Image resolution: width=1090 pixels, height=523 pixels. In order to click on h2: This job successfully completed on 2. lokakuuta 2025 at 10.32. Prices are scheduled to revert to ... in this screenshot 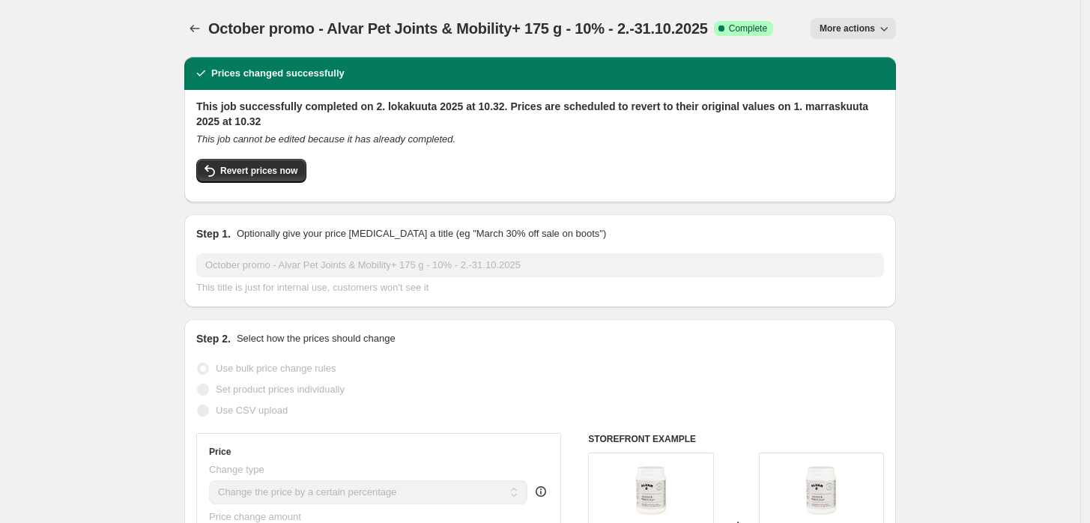, I will do `click(540, 114)`.